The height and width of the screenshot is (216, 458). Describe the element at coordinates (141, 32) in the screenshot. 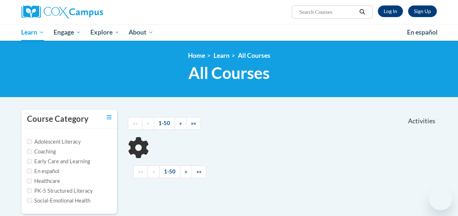

I see `a: About` at that location.